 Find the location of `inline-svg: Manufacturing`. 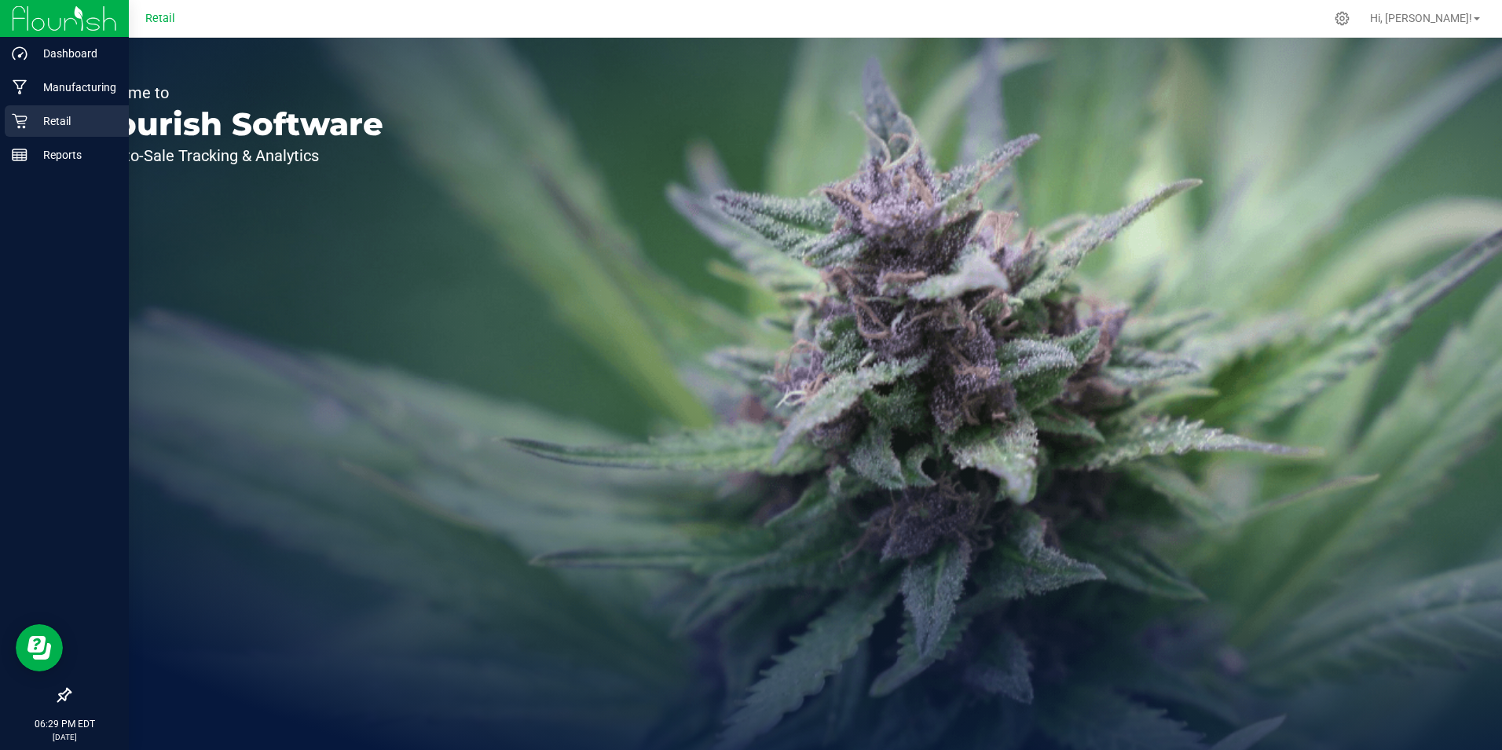

inline-svg: Manufacturing is located at coordinates (20, 87).